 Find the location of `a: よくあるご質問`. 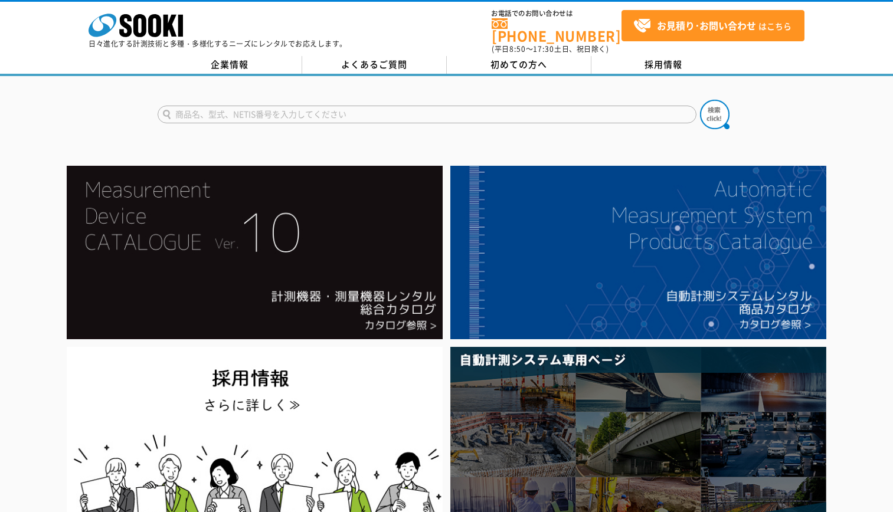

a: よくあるご質問 is located at coordinates (374, 65).